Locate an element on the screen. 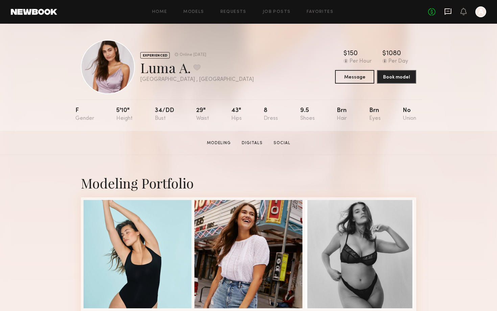  a: Social is located at coordinates (282, 143).